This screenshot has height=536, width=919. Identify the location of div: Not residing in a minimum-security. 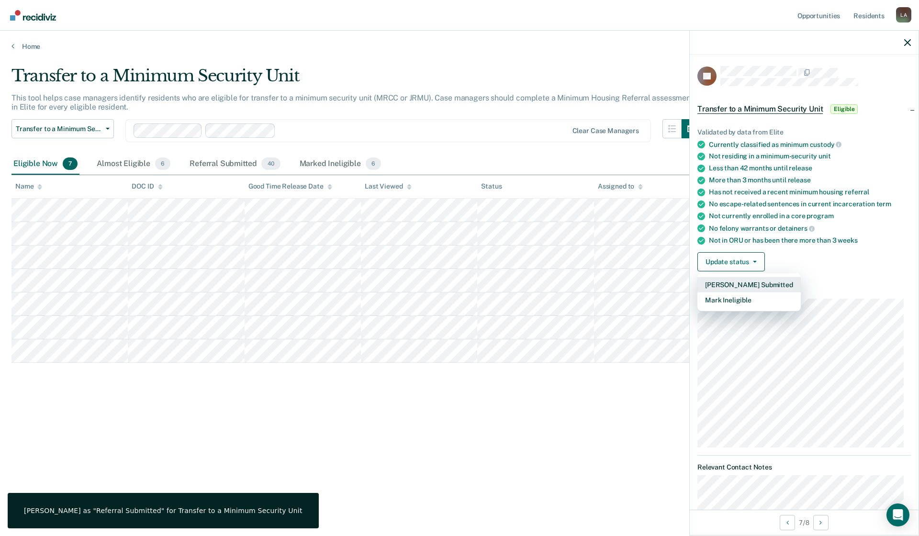
(810, 156).